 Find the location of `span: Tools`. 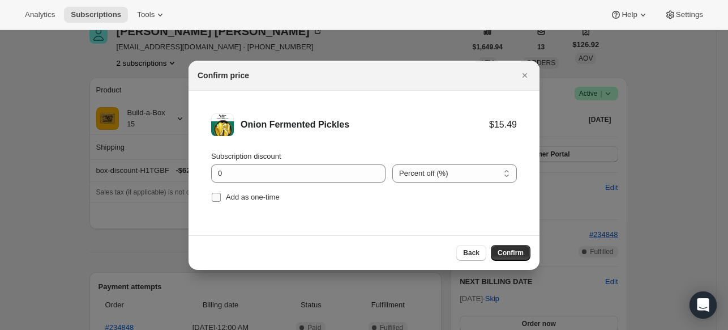

span: Tools is located at coordinates (146, 15).